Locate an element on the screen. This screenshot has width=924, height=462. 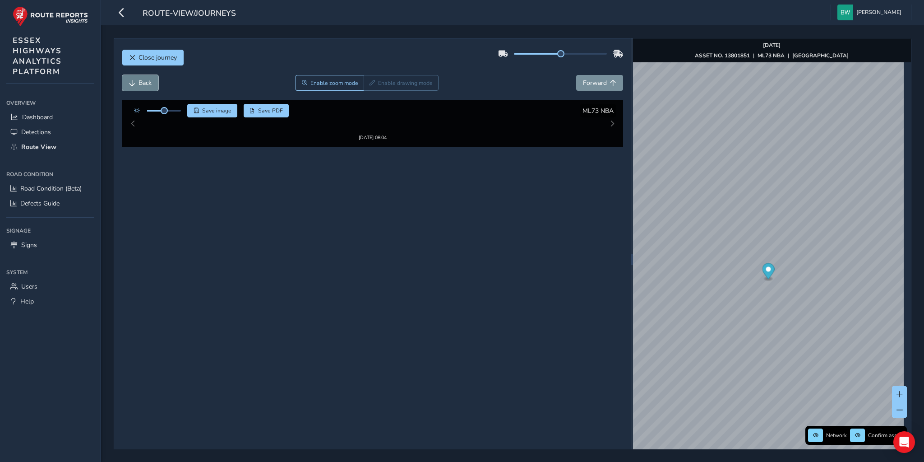
button: Back is located at coordinates (140, 83).